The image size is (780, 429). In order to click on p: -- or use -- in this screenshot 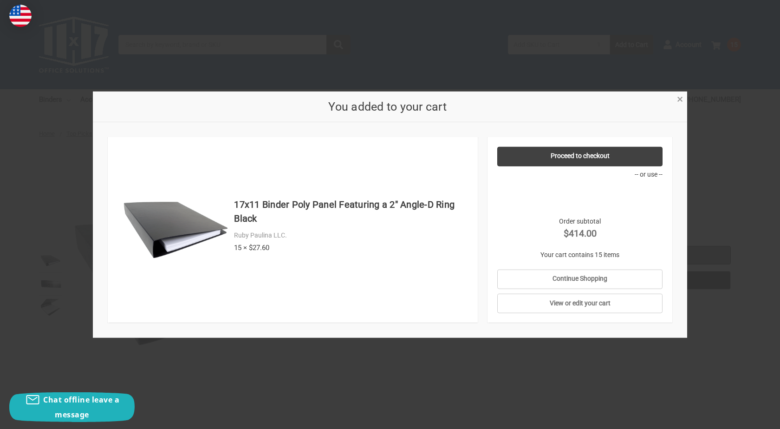, I will do `click(580, 174)`.